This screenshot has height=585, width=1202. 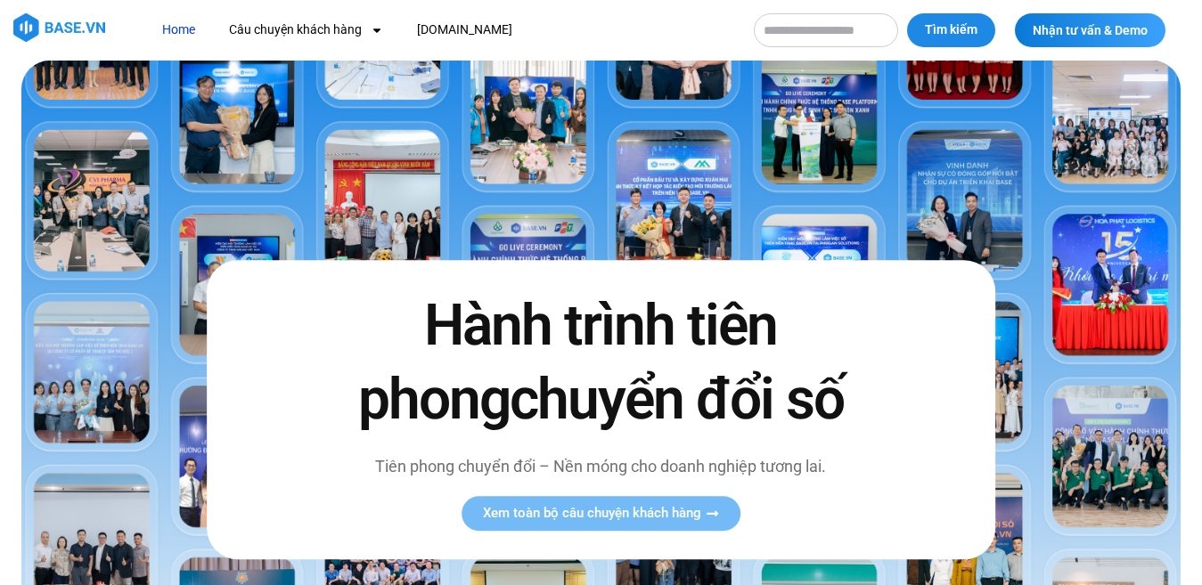 What do you see at coordinates (306, 29) in the screenshot?
I see `a: Câu chuyện khách hàng` at bounding box center [306, 29].